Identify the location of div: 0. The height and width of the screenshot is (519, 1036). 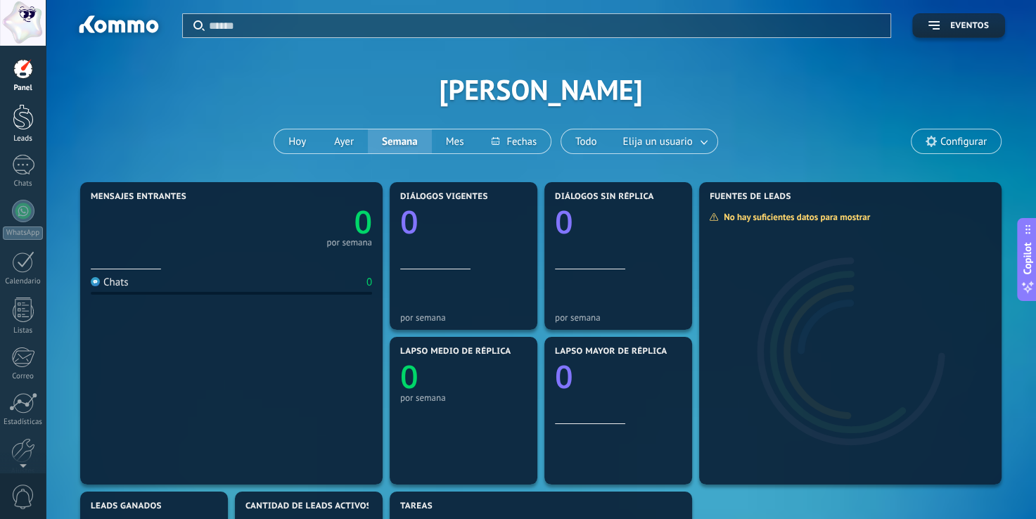
(369, 282).